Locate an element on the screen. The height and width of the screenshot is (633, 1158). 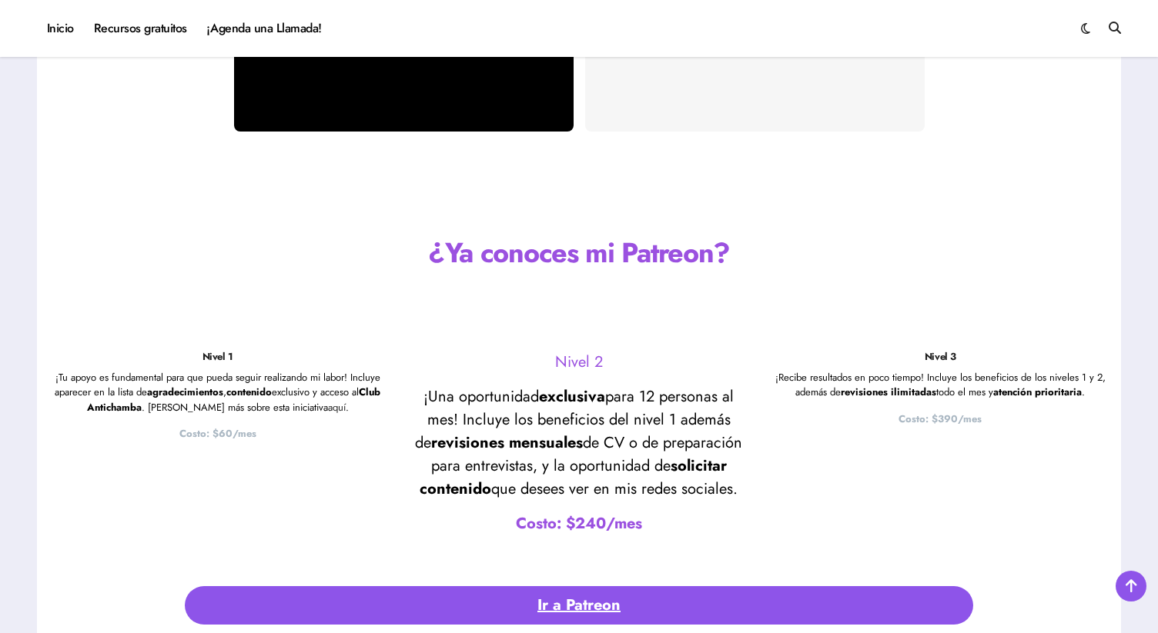
a: Recursos gratuitos is located at coordinates (140, 28).